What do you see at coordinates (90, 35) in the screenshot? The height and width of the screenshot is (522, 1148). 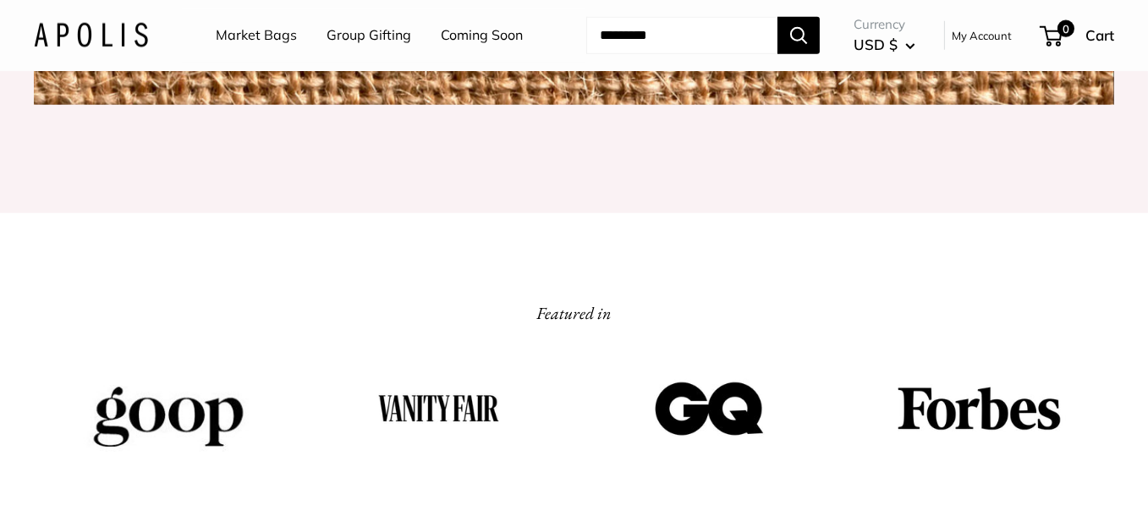 I see `img: Apolis` at bounding box center [90, 35].